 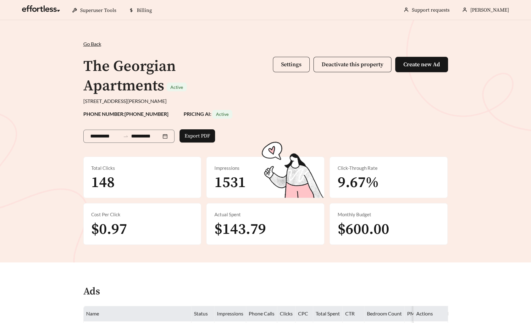 What do you see at coordinates (303, 314) in the screenshot?
I see `span: CPC` at bounding box center [303, 314].